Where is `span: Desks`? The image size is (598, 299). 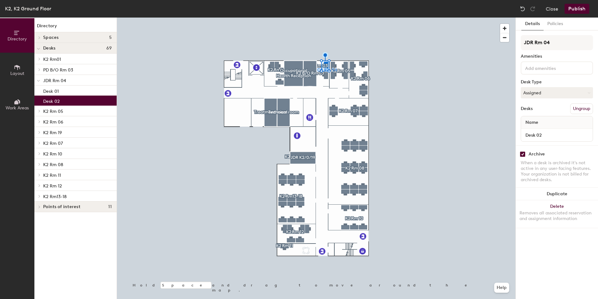
span: Desks is located at coordinates (49, 48).